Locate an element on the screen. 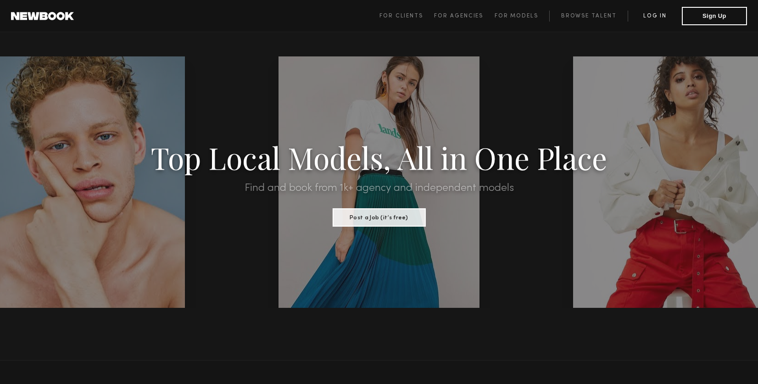  button: Sign Up is located at coordinates (715, 16).